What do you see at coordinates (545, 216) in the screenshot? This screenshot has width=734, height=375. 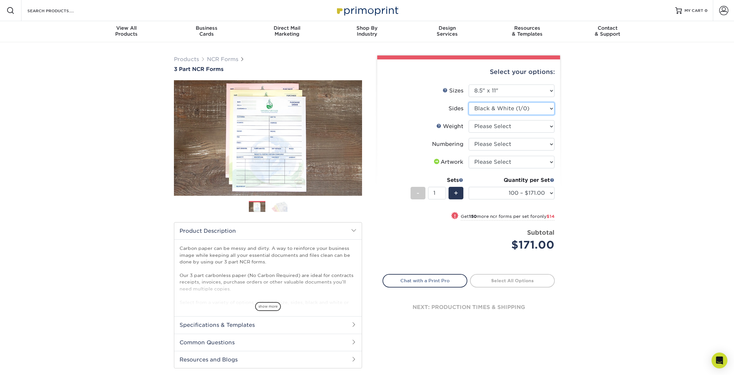 I see `span: only` at bounding box center [545, 216].